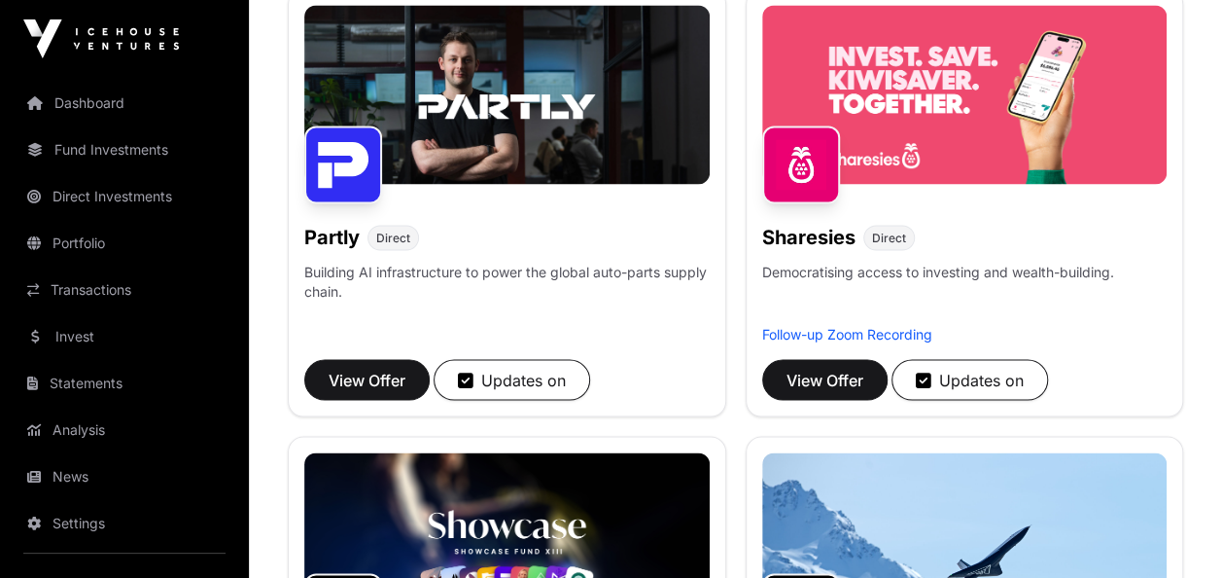 This screenshot has height=578, width=1222. Describe the element at coordinates (124, 477) in the screenshot. I see `a: News` at that location.